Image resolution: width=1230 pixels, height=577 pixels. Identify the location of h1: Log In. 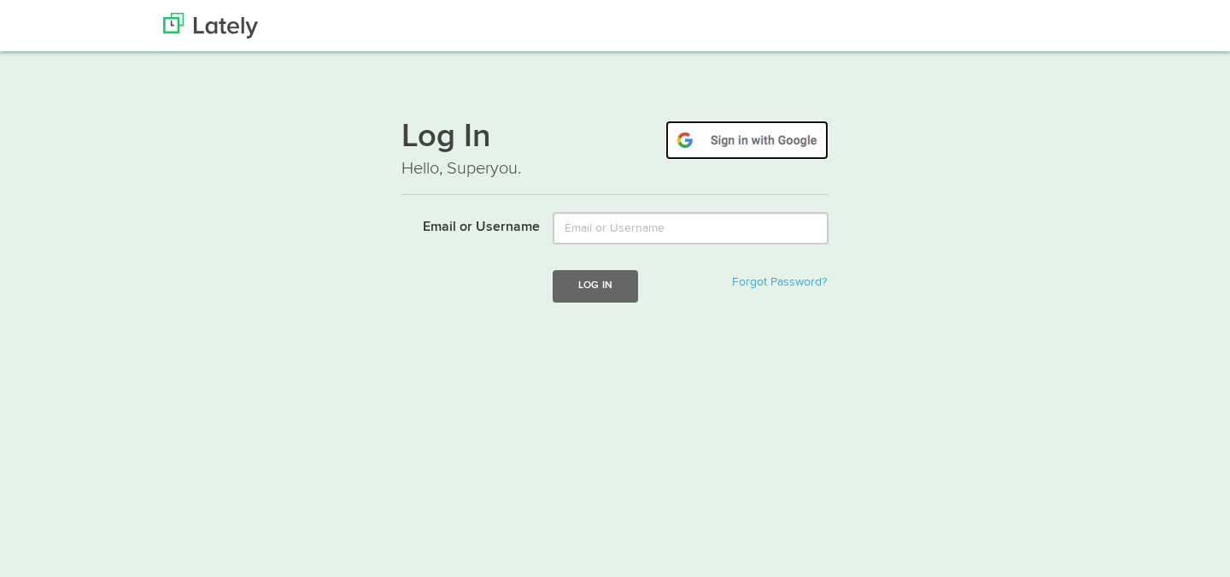
(615, 138).